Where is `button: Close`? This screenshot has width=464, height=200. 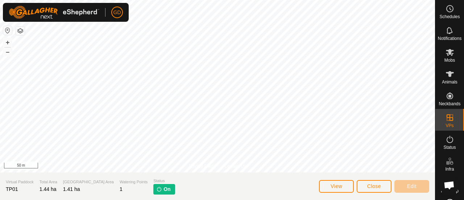 button: Close is located at coordinates (374, 186).